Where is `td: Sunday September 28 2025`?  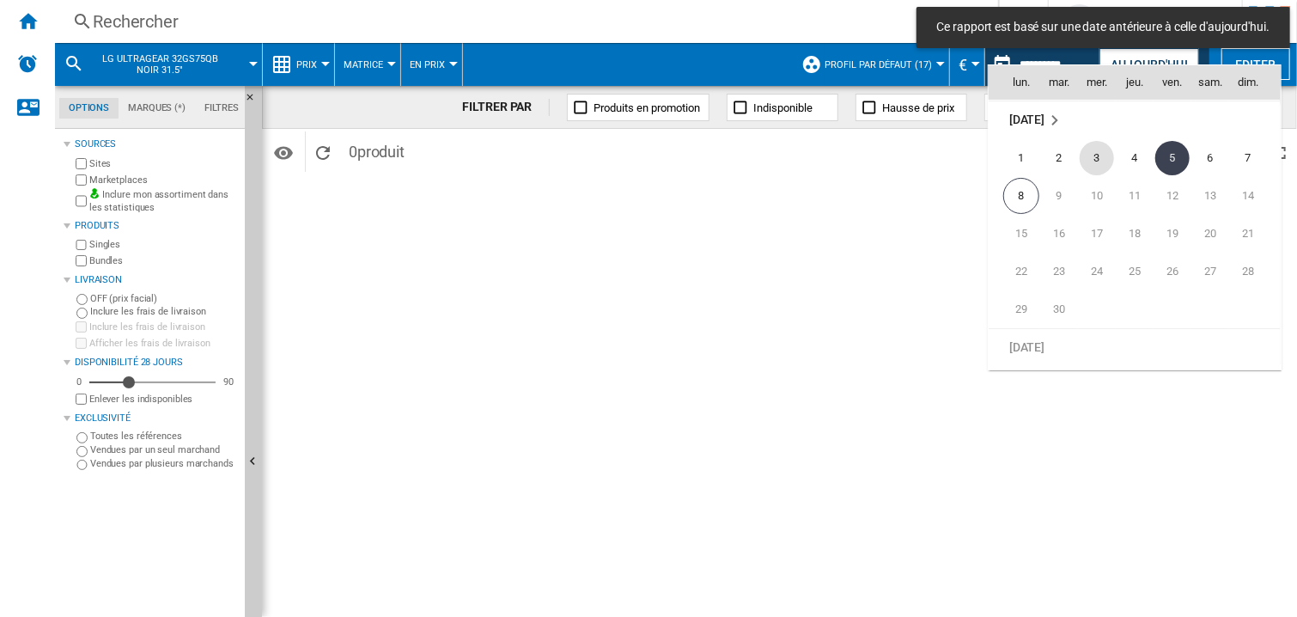 td: Sunday September 28 2025 is located at coordinates (1255, 271).